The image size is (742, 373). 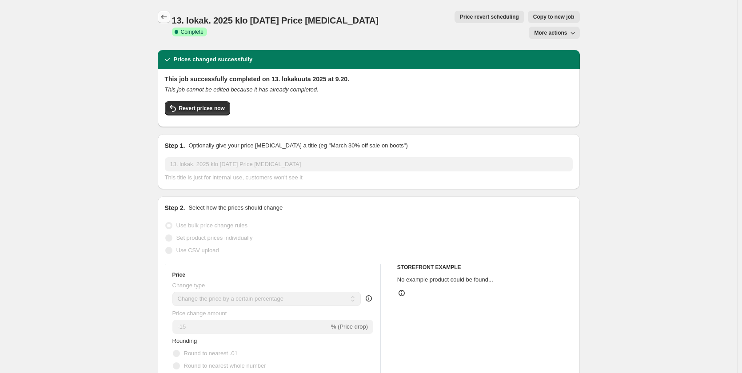 I want to click on span: Rounding, so click(x=185, y=341).